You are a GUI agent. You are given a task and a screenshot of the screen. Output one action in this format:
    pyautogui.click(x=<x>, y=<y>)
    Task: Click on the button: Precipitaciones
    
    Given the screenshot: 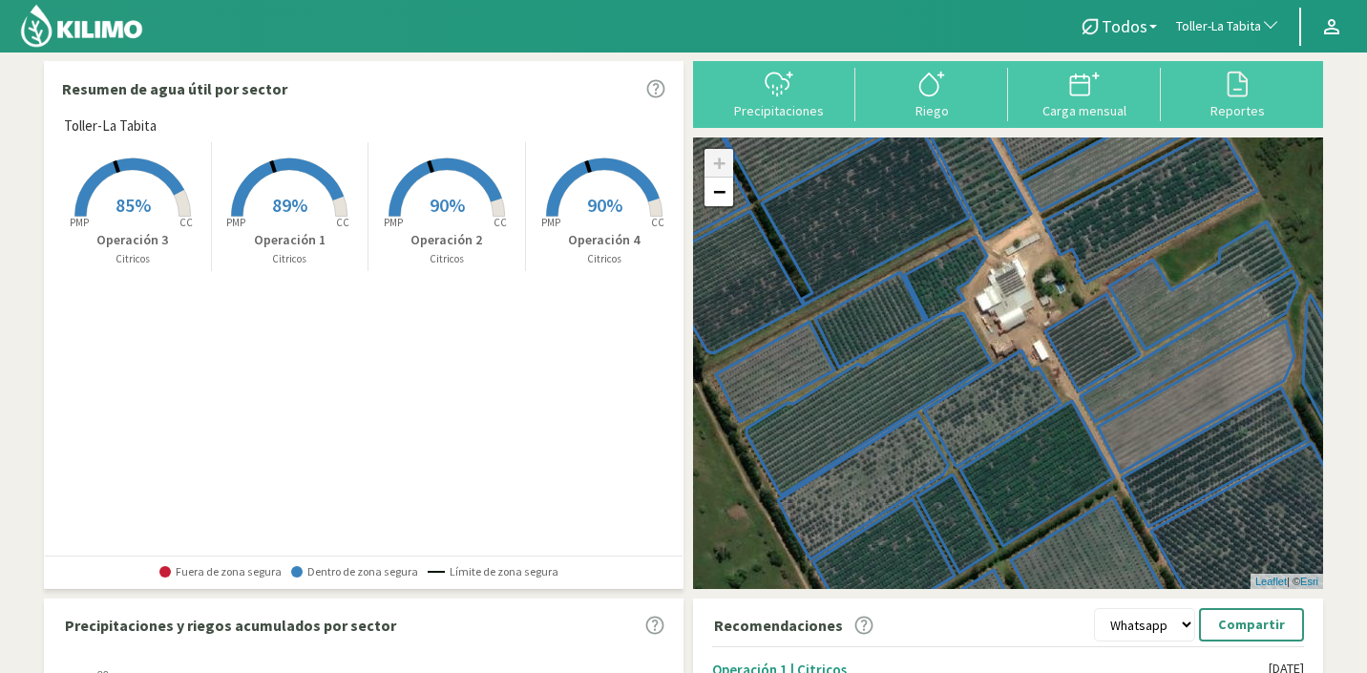 What is the action you would take?
    pyautogui.click(x=779, y=93)
    